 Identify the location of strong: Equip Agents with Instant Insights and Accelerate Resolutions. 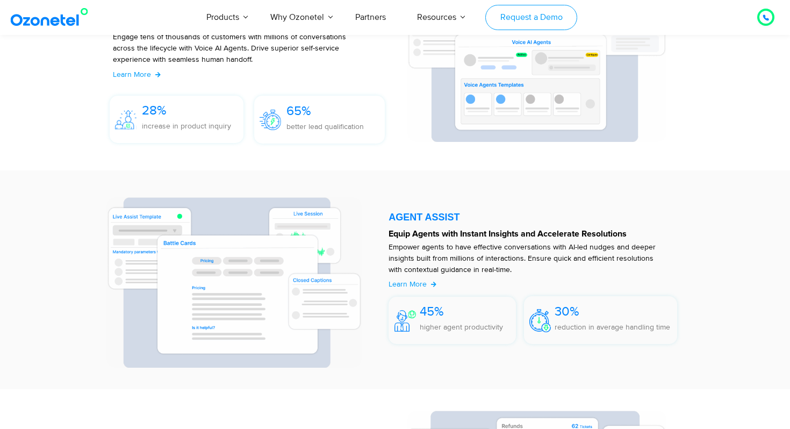
(508, 234).